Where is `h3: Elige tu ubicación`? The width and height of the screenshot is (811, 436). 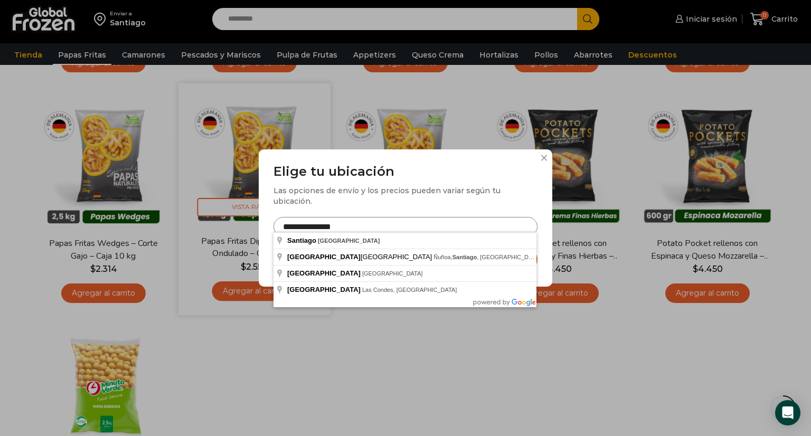 h3: Elige tu ubicación is located at coordinates (406, 172).